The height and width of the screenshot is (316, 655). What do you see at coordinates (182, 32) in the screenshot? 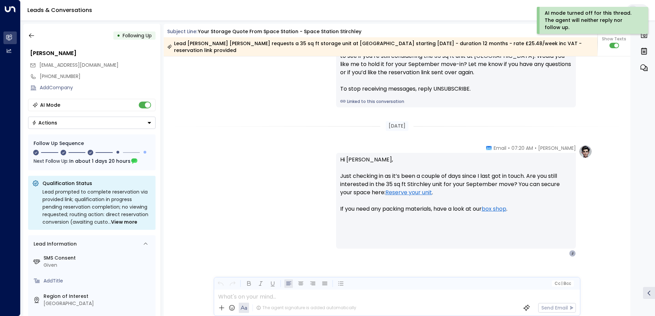
I see `span: Subject Line:` at bounding box center [182, 32].